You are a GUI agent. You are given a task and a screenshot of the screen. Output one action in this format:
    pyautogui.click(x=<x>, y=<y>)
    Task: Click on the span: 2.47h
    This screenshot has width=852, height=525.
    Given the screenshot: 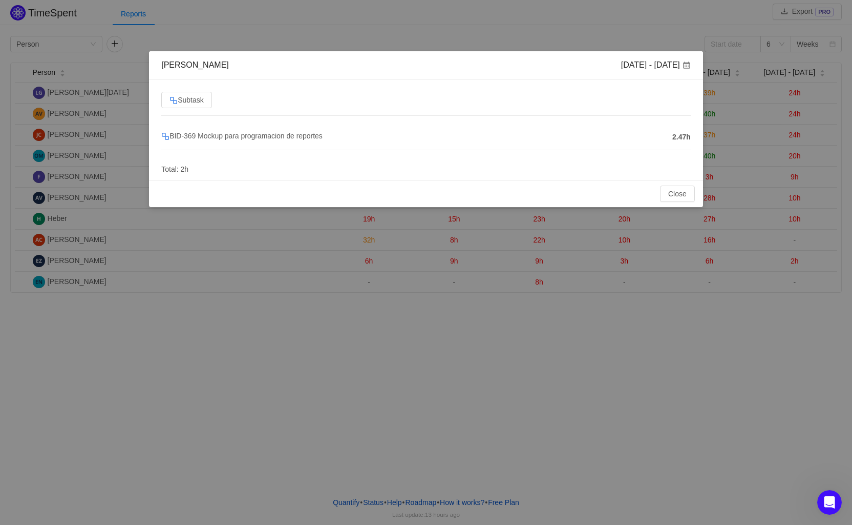 What is the action you would take?
    pyautogui.click(x=682, y=137)
    